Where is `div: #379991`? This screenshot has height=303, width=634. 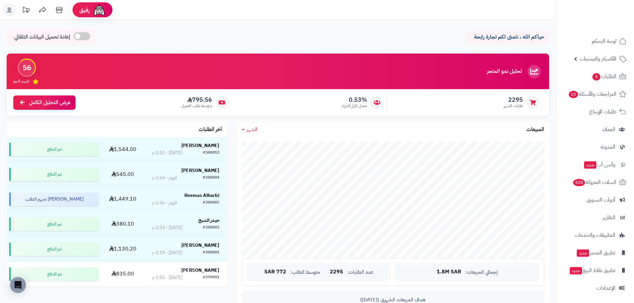 div: #379991 is located at coordinates (211, 278).